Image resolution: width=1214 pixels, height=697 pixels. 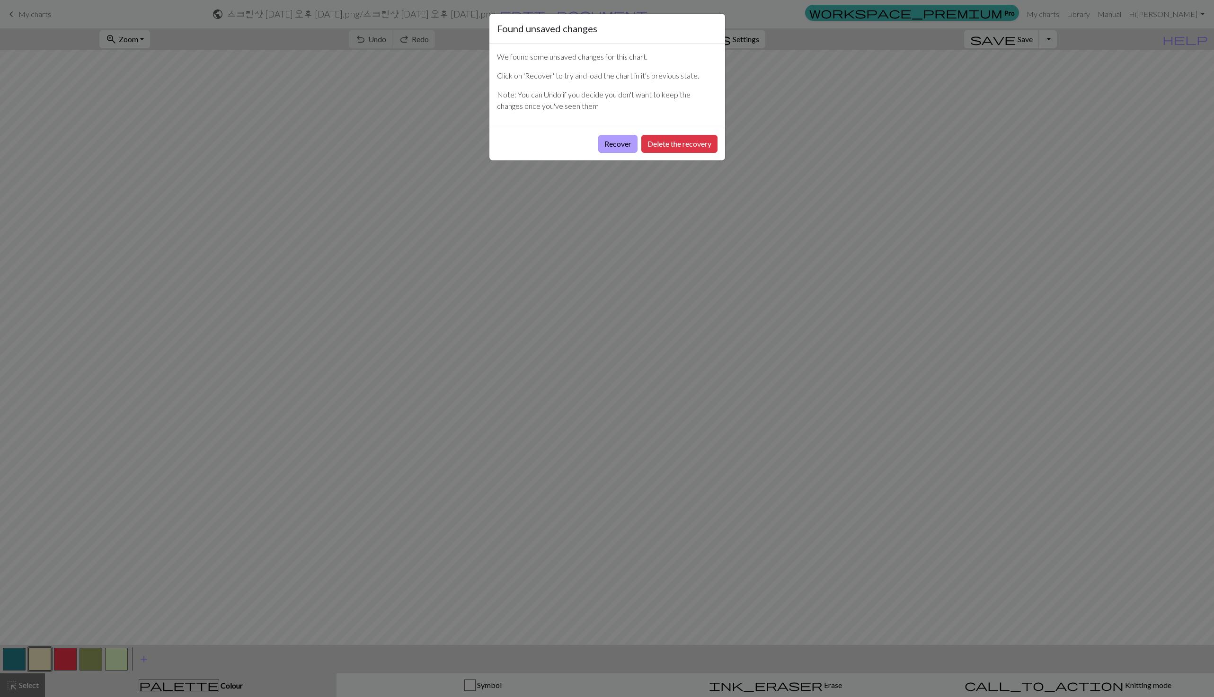 What do you see at coordinates (618, 144) in the screenshot?
I see `button: Recover` at bounding box center [618, 144].